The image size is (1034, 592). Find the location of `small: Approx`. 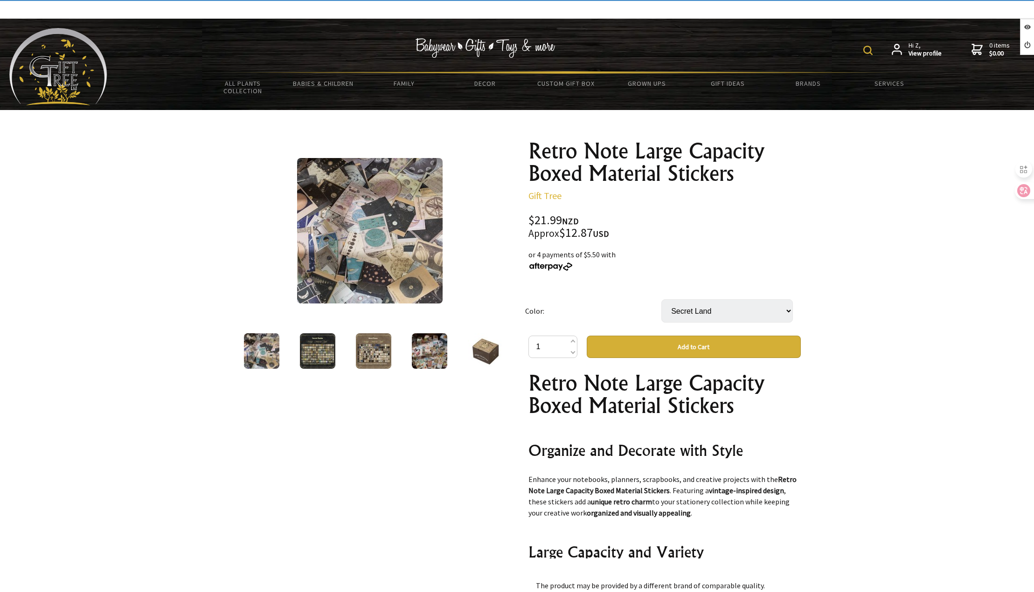

small: Approx is located at coordinates (544, 233).